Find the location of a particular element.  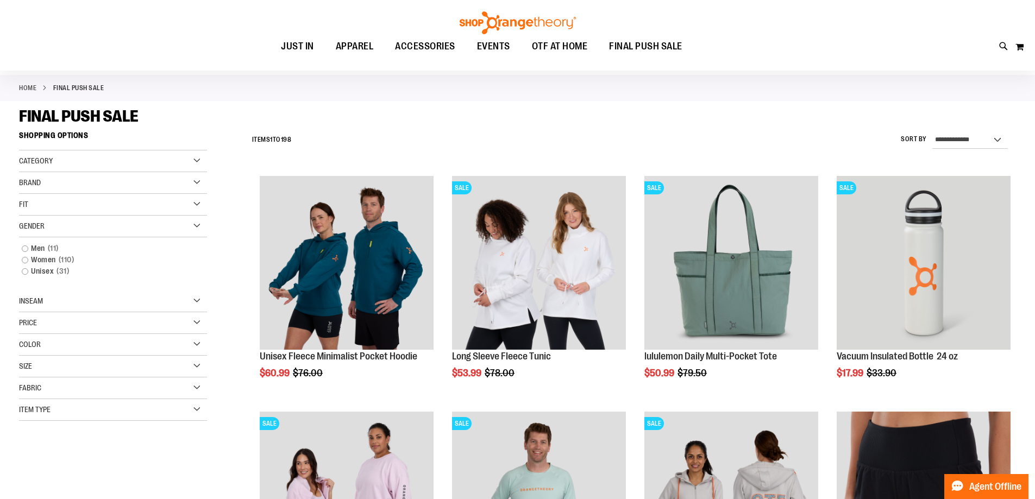

span: $60.99 is located at coordinates (275, 373).